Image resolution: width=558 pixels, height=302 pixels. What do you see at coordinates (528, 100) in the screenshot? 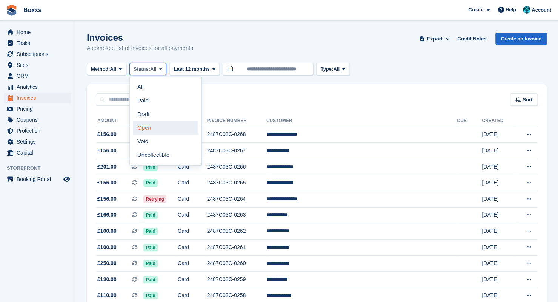
I see `span: Sort` at bounding box center [528, 100].